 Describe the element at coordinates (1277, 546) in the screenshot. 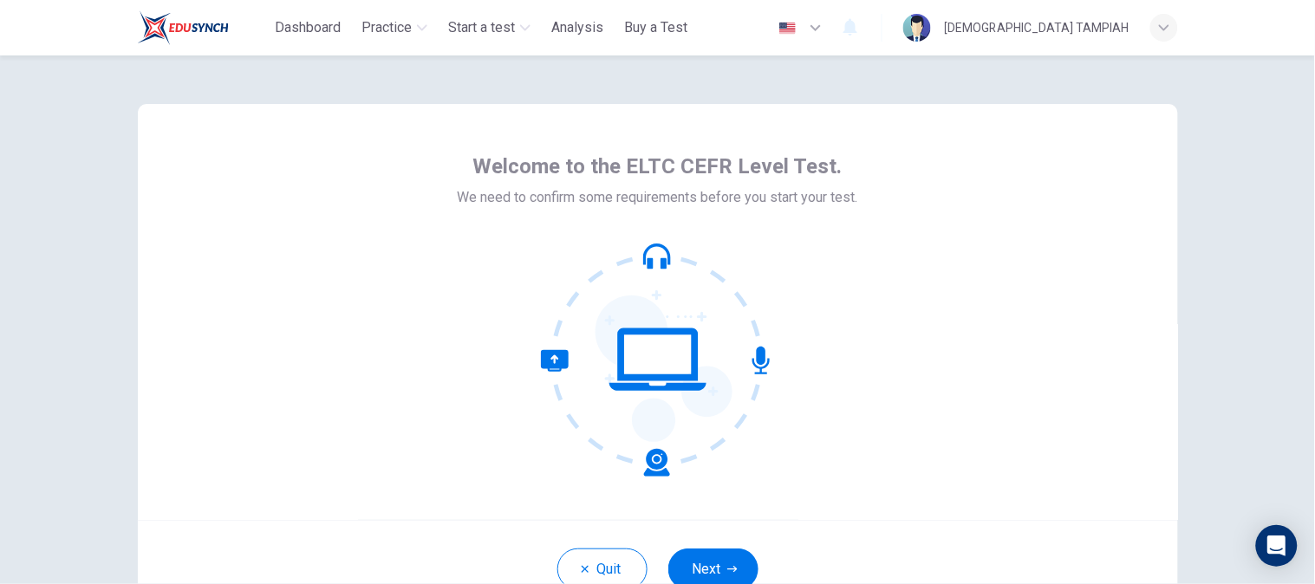

I see `div: Open Intercom Messenger` at that location.